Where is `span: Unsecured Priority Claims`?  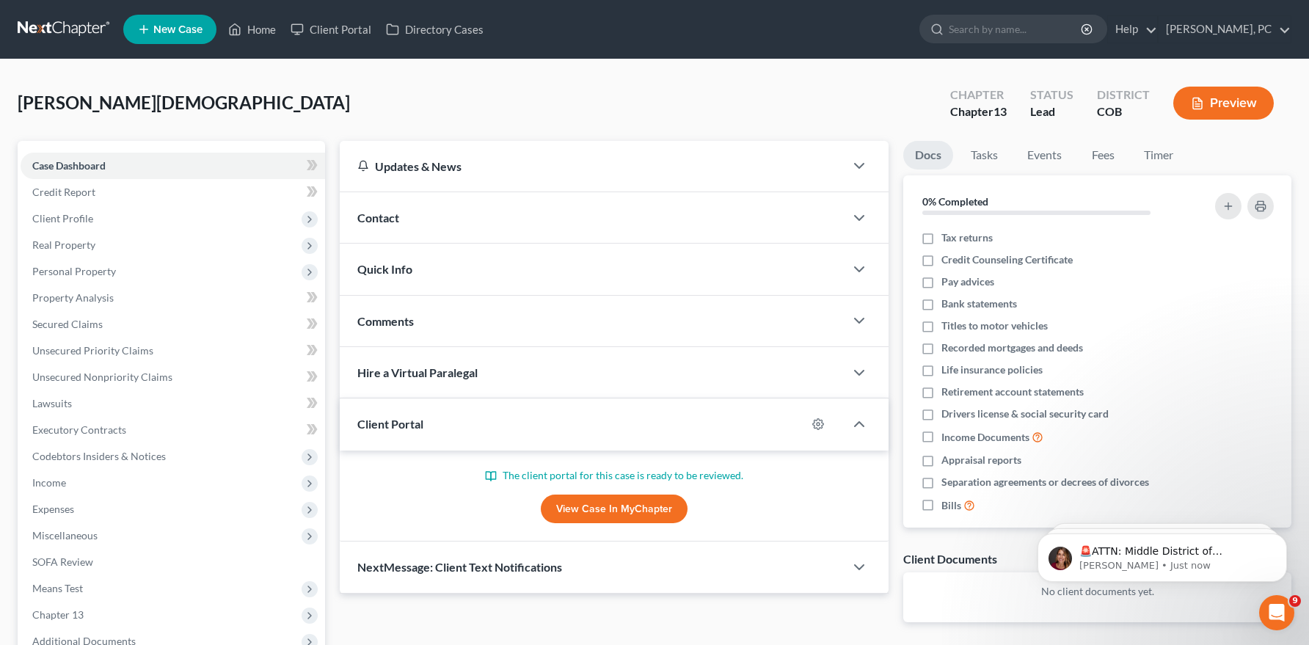
span: Unsecured Priority Claims is located at coordinates (92, 350).